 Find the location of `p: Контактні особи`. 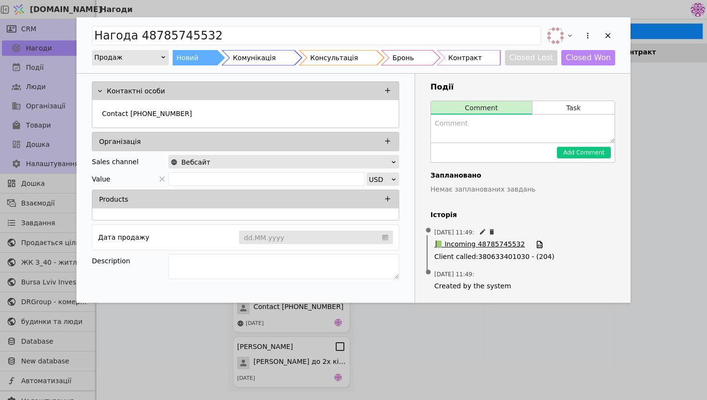

p: Контактні особи is located at coordinates (136, 91).